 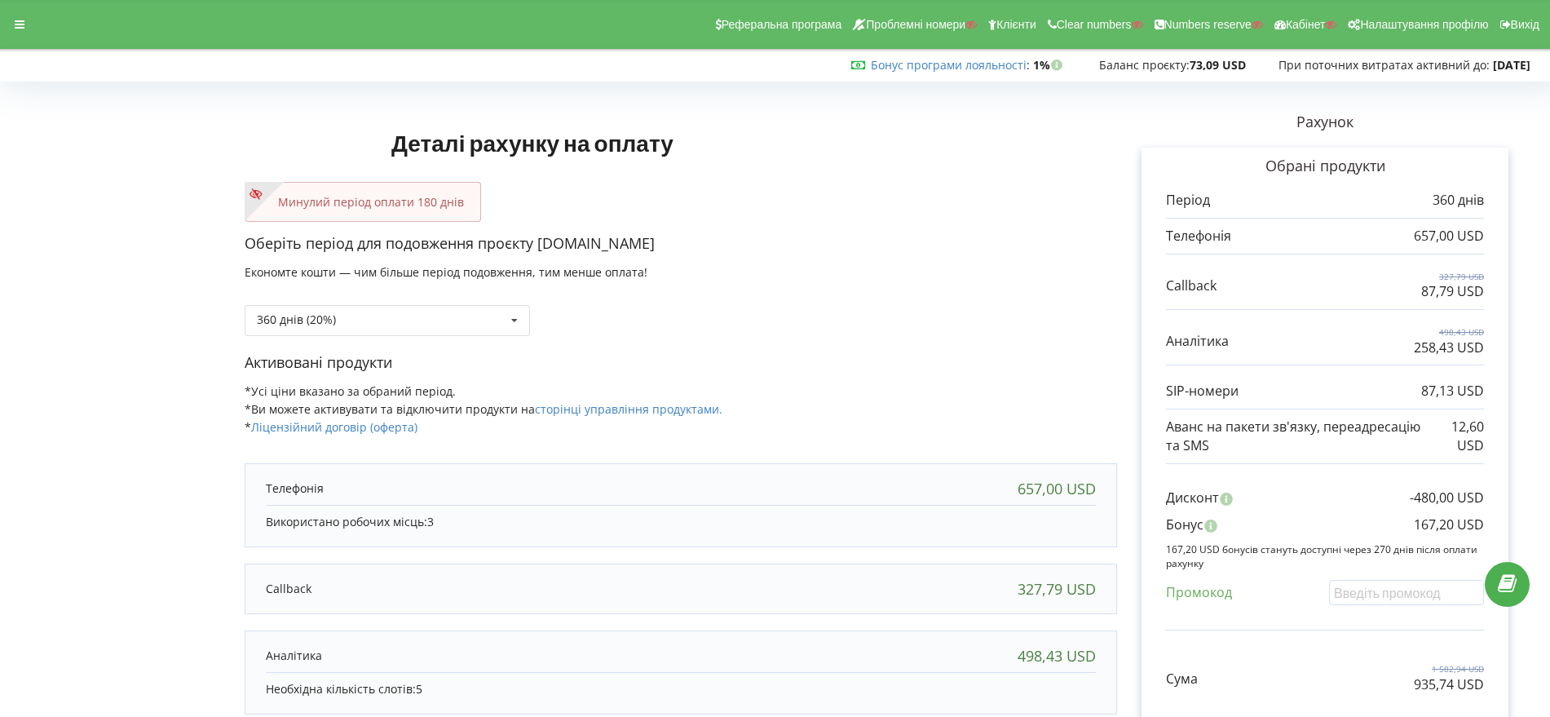 I want to click on span: При поточних витратах активний до:, so click(x=1384, y=64).